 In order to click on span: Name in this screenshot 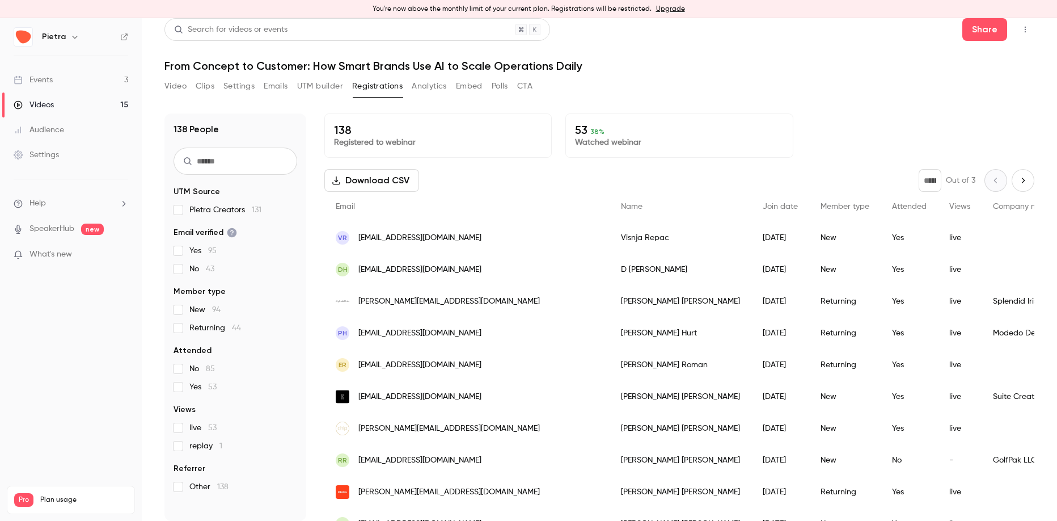, I will do `click(632, 206)`.